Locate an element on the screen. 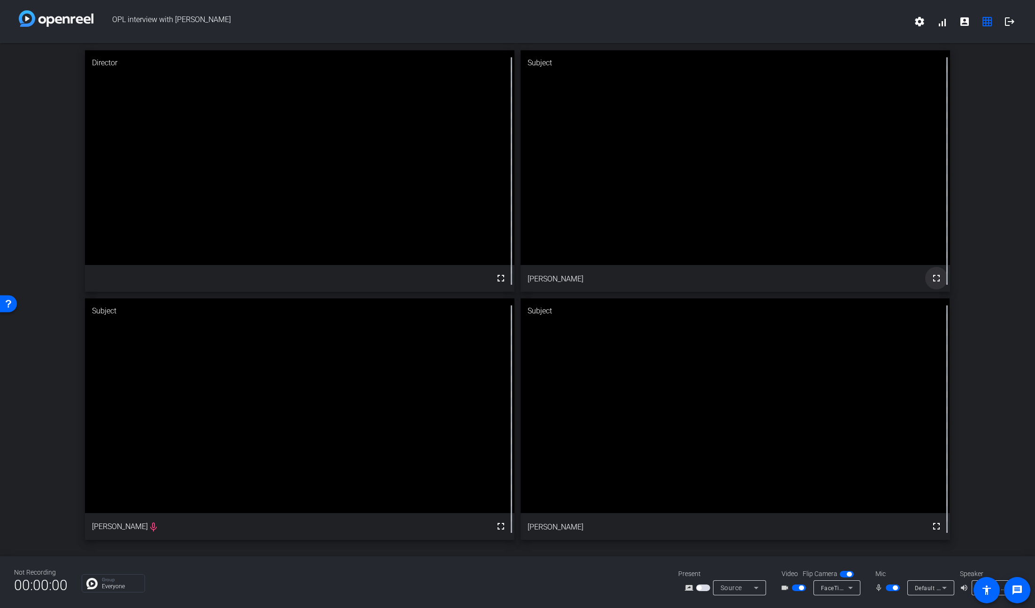 The image size is (1035, 608). span: Default - RØDE NT-USB Mini (19f7:0015) is located at coordinates (970, 587).